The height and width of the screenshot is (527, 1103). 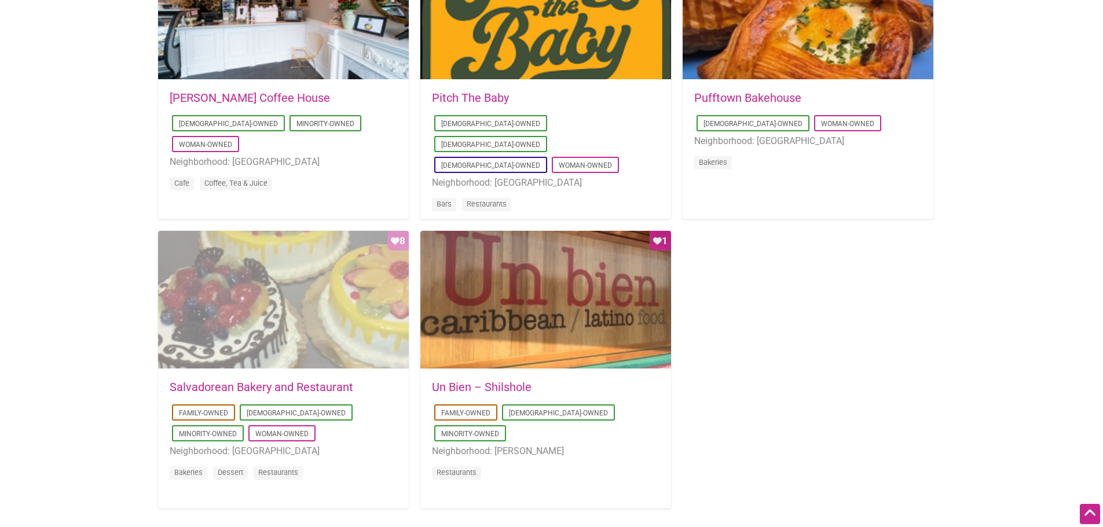 I want to click on a: Pitch The Baby, so click(x=470, y=98).